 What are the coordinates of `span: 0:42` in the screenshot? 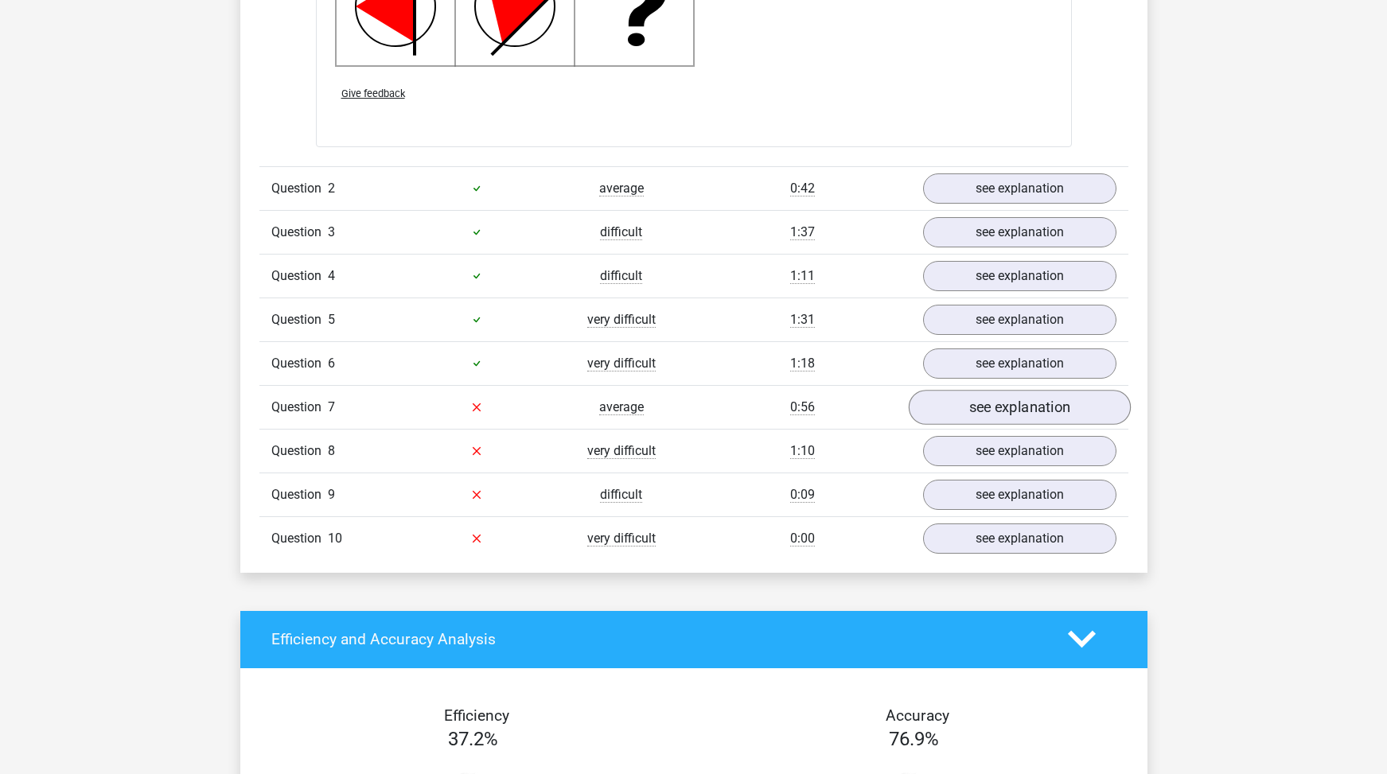 It's located at (802, 189).